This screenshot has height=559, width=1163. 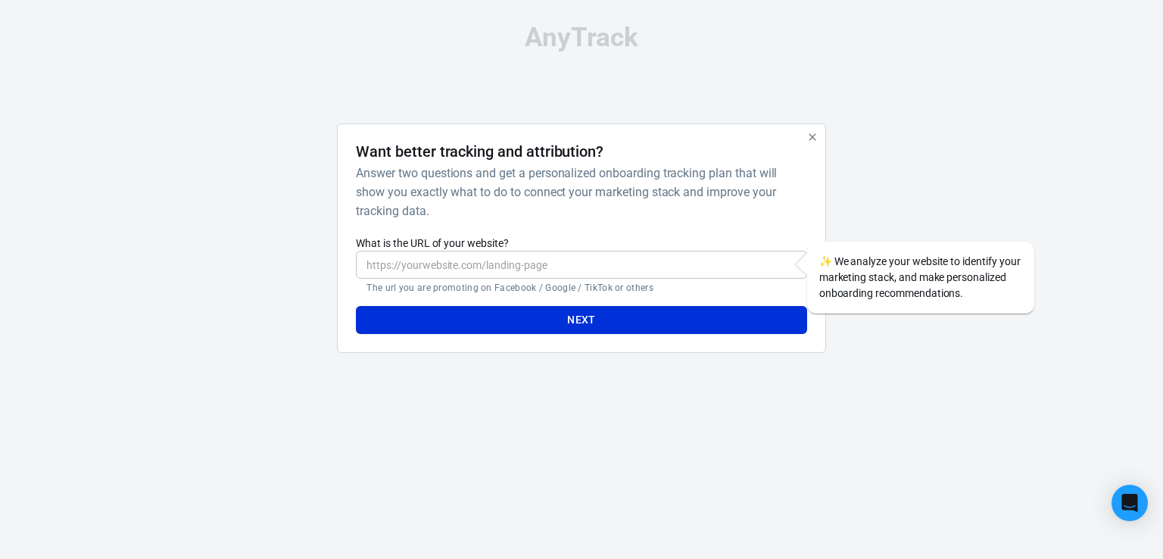 I want to click on h6: Answer two questions and get a personalized onboarding tracking plan that will show you exactly w..., so click(x=578, y=192).